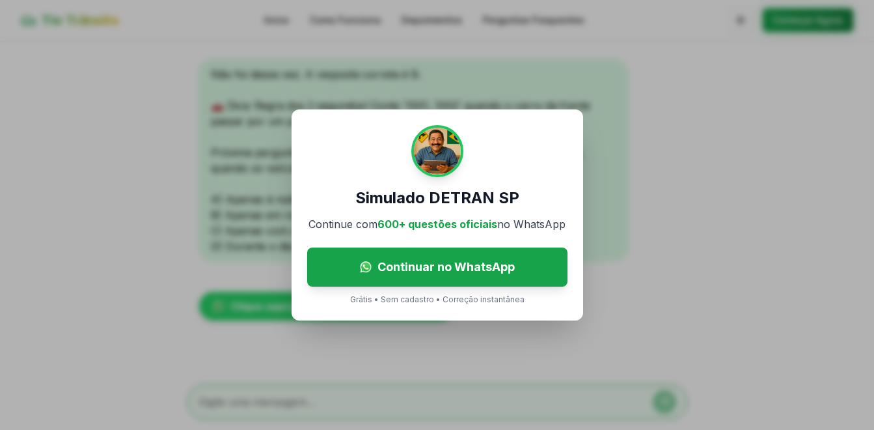 Image resolution: width=874 pixels, height=430 pixels. Describe the element at coordinates (438, 198) in the screenshot. I see `h3: Simulado DETRAN SP` at that location.